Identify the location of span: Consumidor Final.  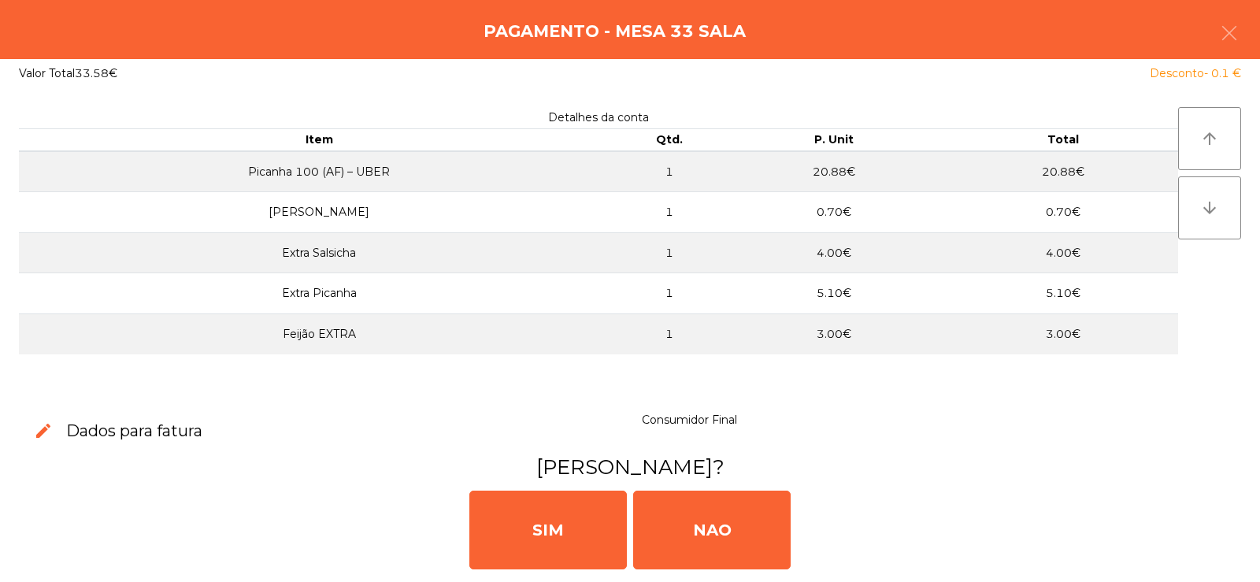
(689, 420).